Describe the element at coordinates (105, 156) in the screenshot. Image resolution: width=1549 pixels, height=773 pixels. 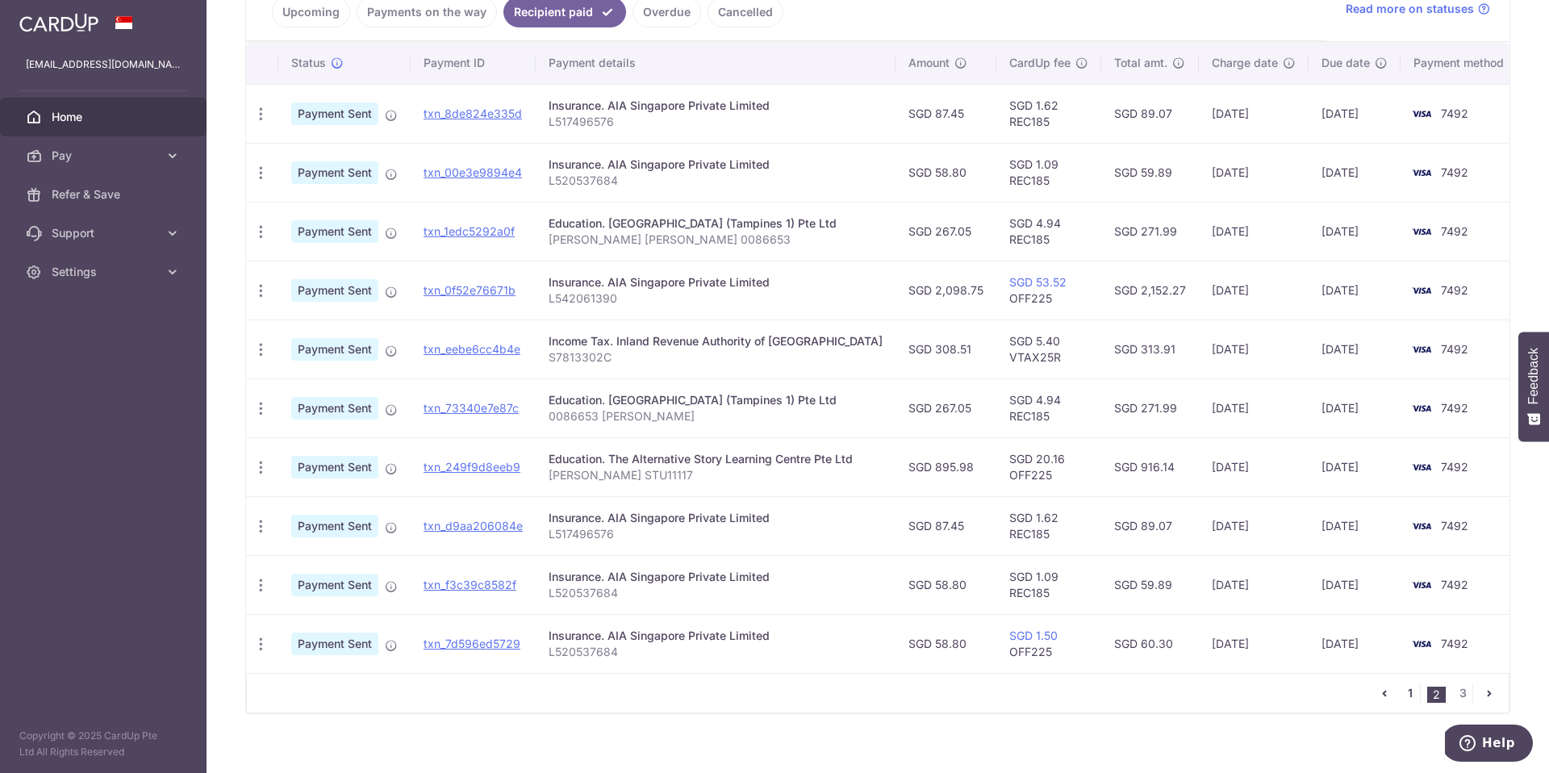
I see `span: Pay` at that location.